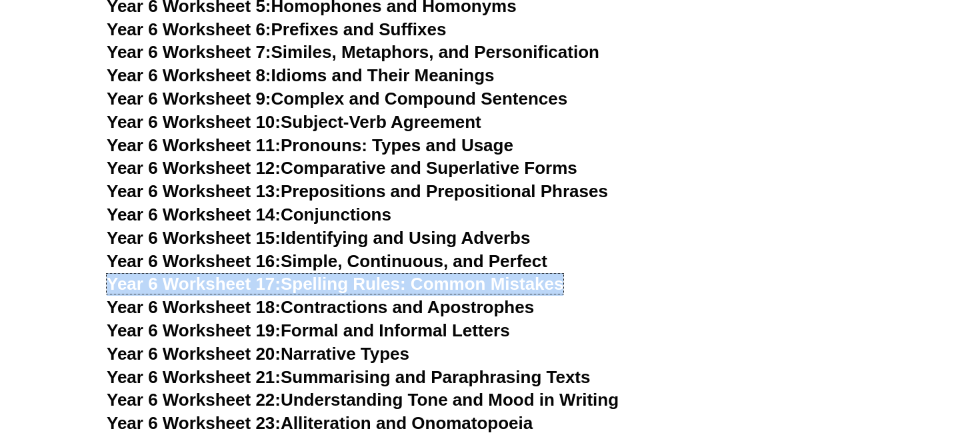 The height and width of the screenshot is (433, 960). What do you see at coordinates (319, 423) in the screenshot?
I see `a: Year 6 Worksheet 23:Alliteration and Onomatopoeia` at bounding box center [319, 423].